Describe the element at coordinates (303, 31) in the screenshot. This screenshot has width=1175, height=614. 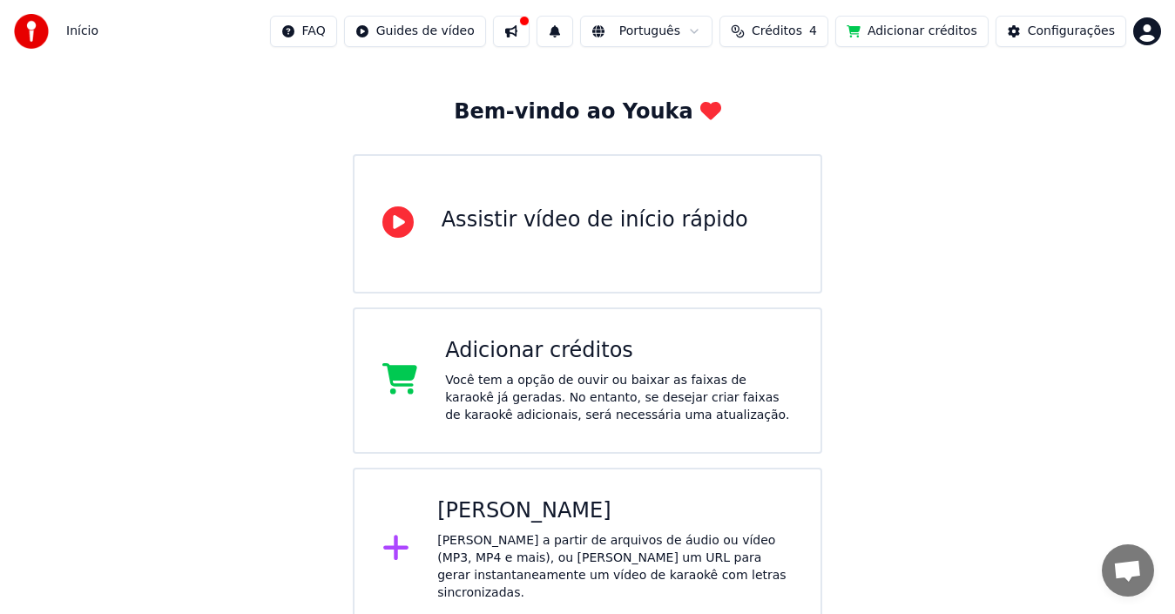
I see `button: FAQ` at that location.